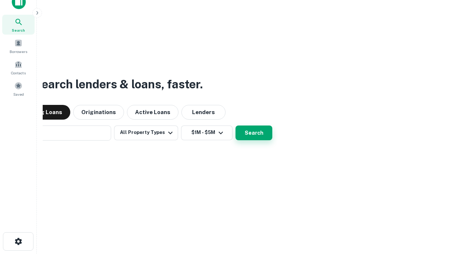 The height and width of the screenshot is (265, 471). I want to click on div: Search, so click(18, 25).